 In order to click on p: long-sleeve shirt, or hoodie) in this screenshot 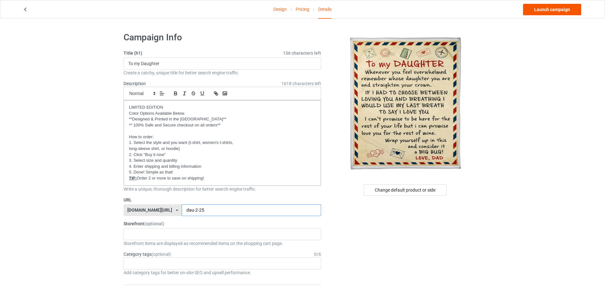, I will do `click(222, 149)`.